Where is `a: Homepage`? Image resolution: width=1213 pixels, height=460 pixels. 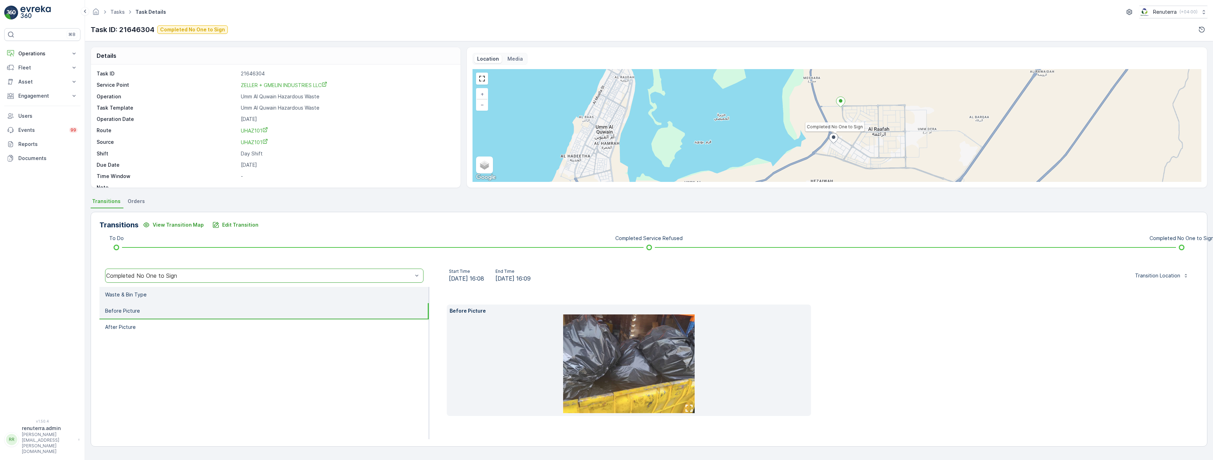
a: Homepage is located at coordinates (96, 13).